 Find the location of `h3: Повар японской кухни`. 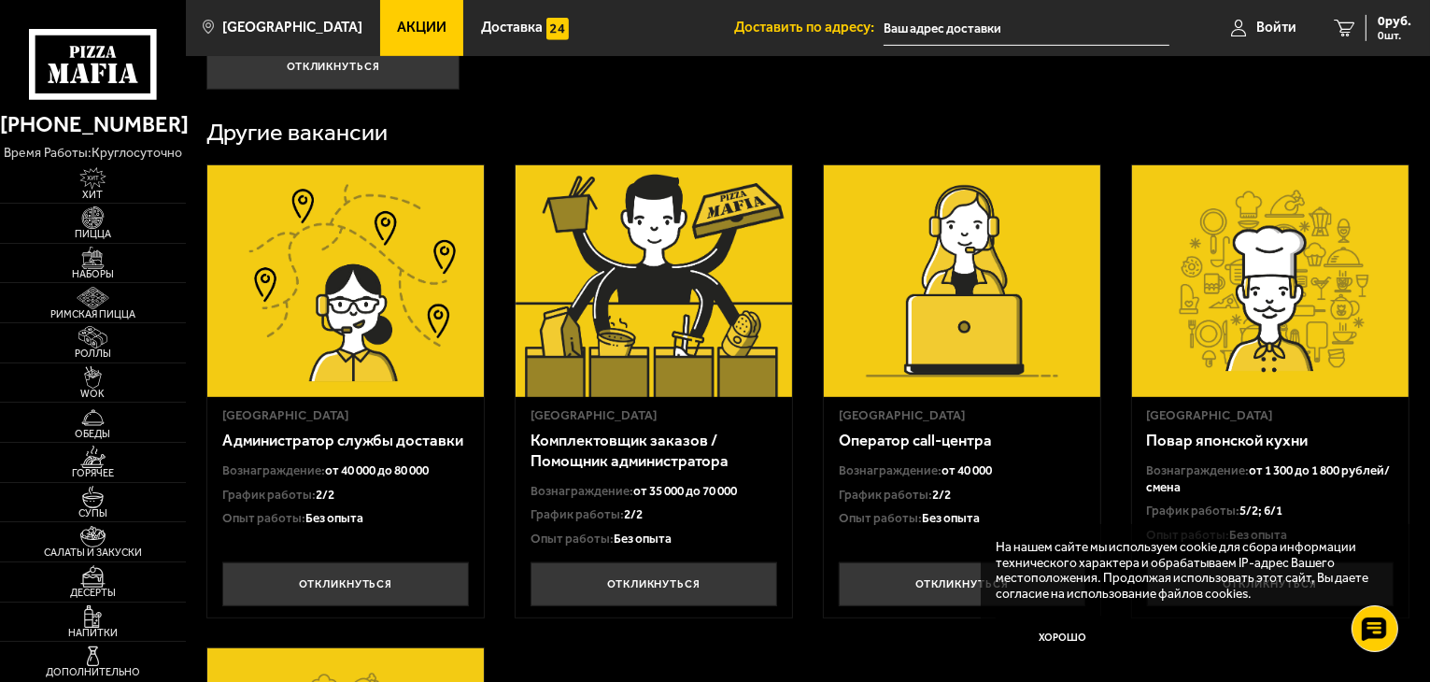

h3: Повар японской кухни is located at coordinates (1270, 441).